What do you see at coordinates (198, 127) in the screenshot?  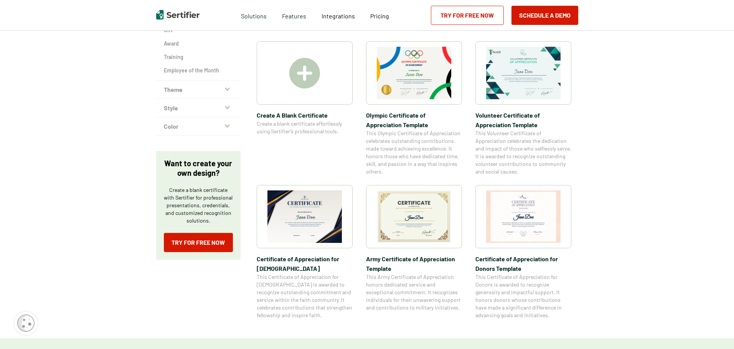 I see `button: Color` at bounding box center [198, 127].